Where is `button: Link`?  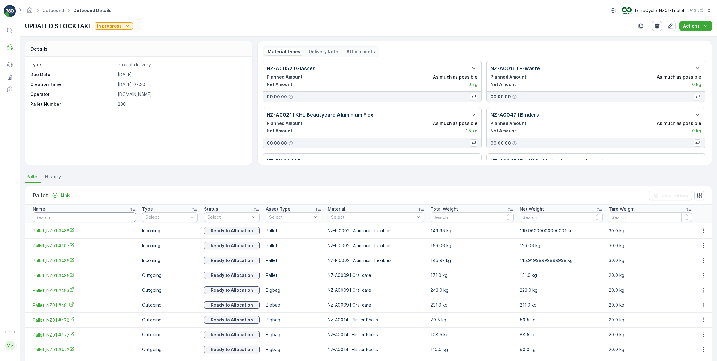 button: Link is located at coordinates (61, 195).